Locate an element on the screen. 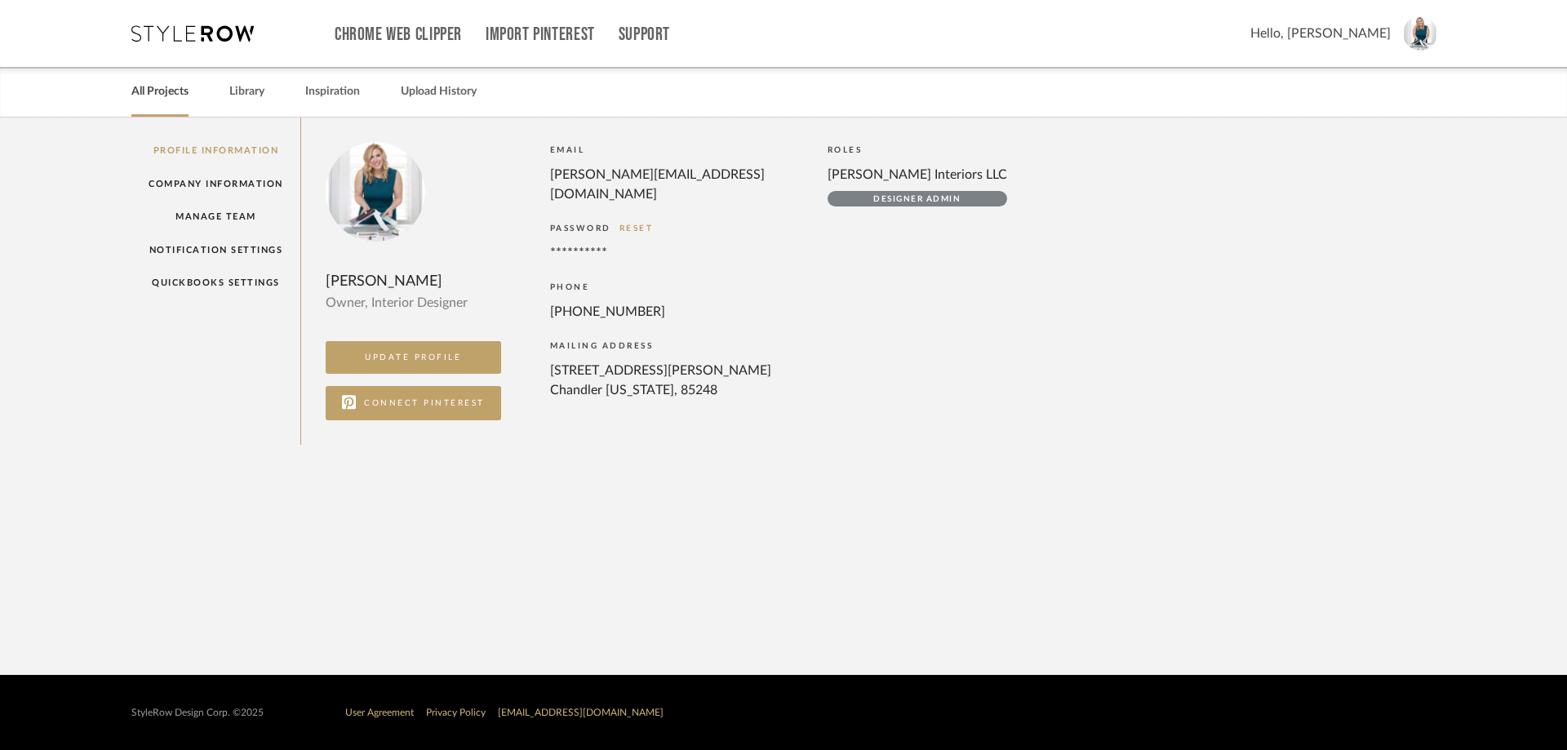 The height and width of the screenshot is (750, 1567). a: Company Information is located at coordinates (215, 184).